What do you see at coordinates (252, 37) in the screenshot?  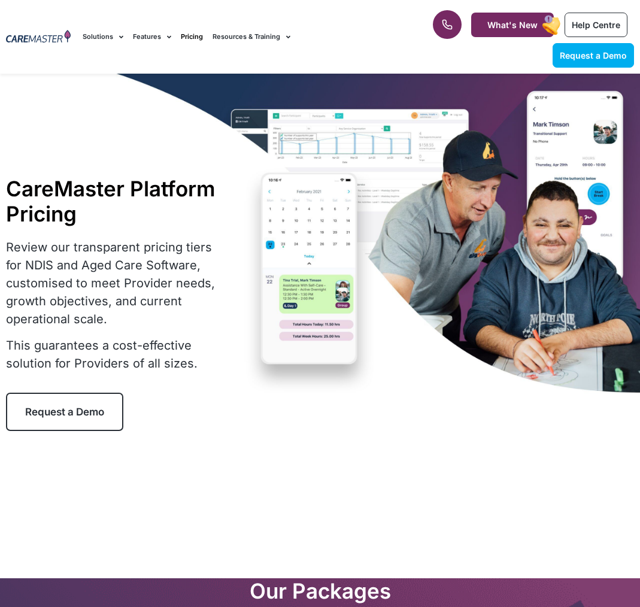 I see `a: Resources & Training` at bounding box center [252, 37].